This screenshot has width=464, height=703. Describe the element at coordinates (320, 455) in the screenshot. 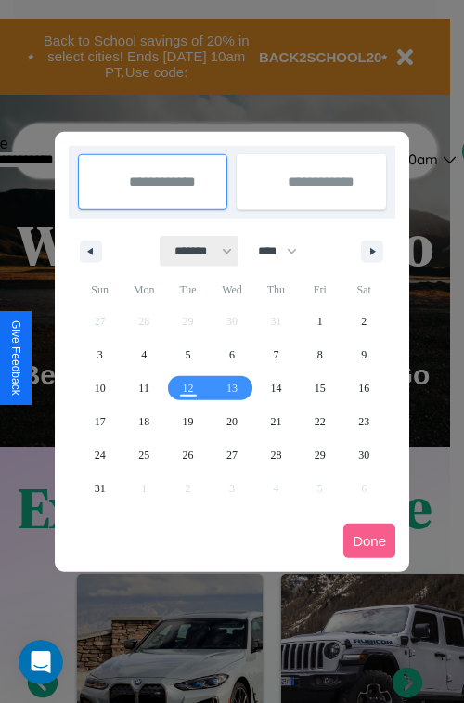

I see `span: 29` at that location.